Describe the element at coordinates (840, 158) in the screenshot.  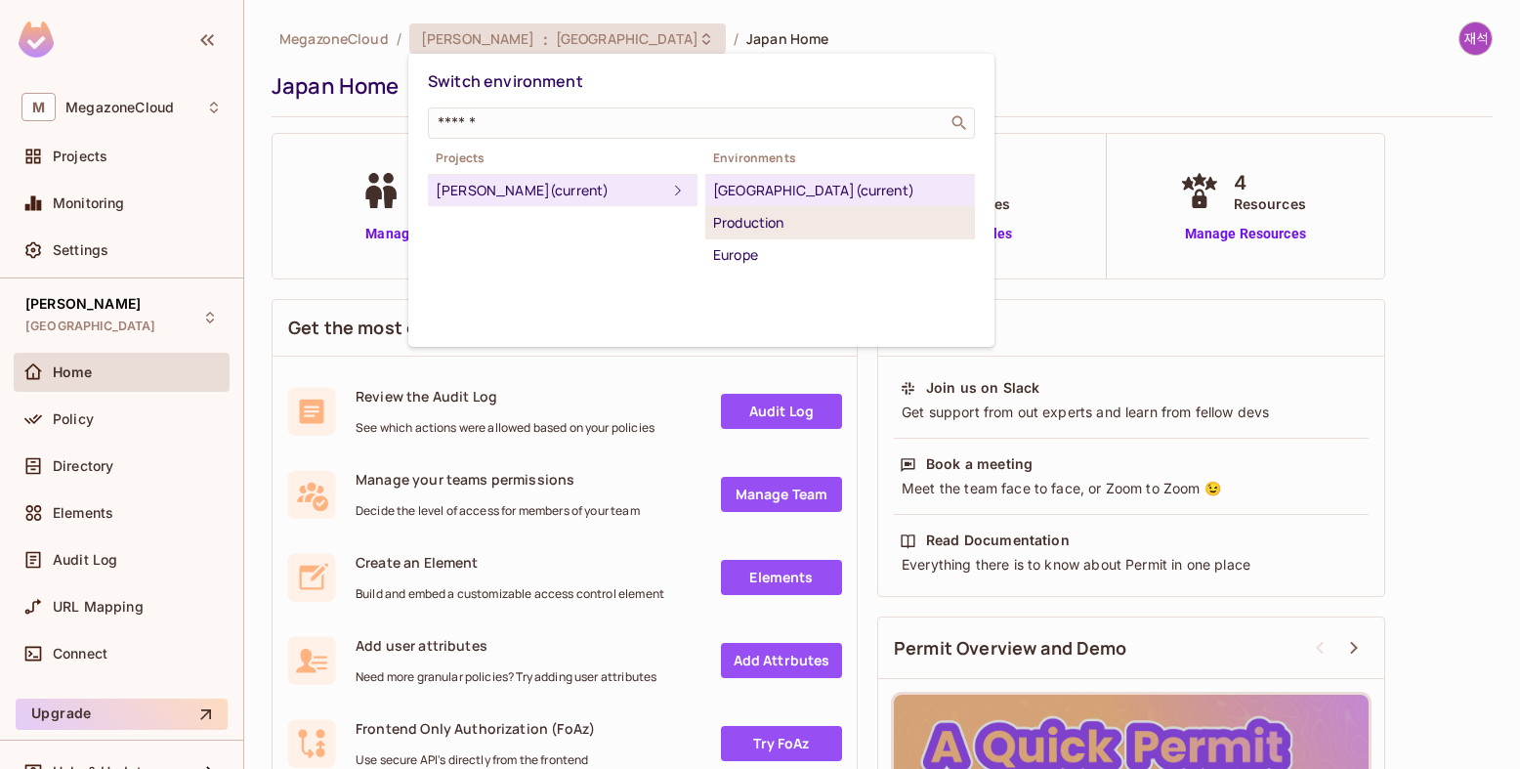
I see `span: Environments` at that location.